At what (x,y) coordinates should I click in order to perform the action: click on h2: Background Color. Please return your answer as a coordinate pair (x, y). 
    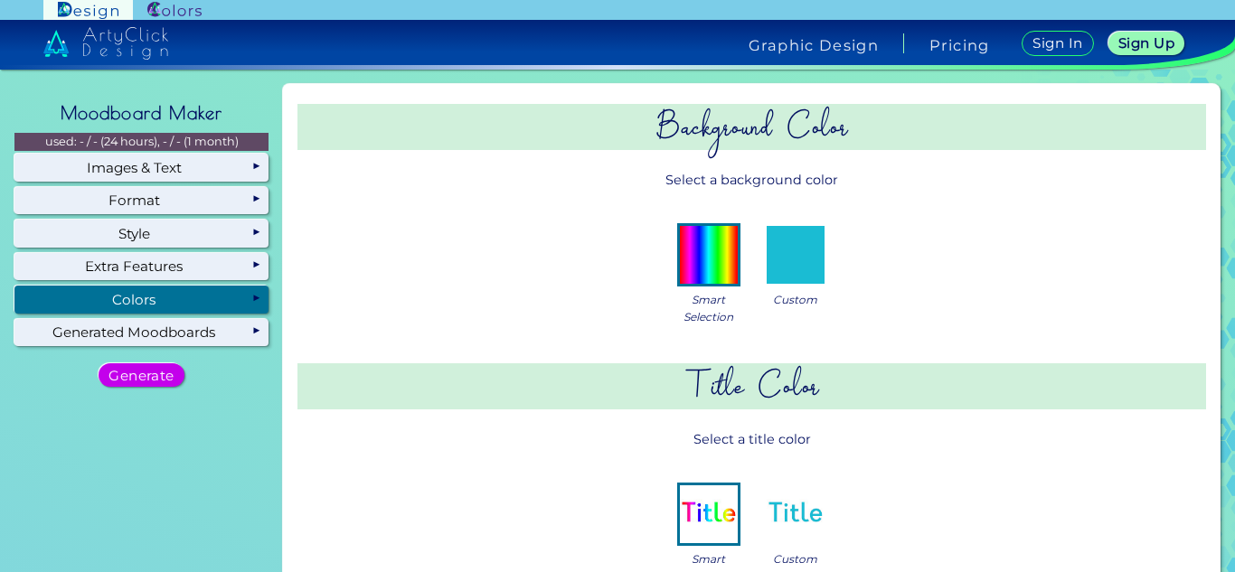
    Looking at the image, I should click on (751, 127).